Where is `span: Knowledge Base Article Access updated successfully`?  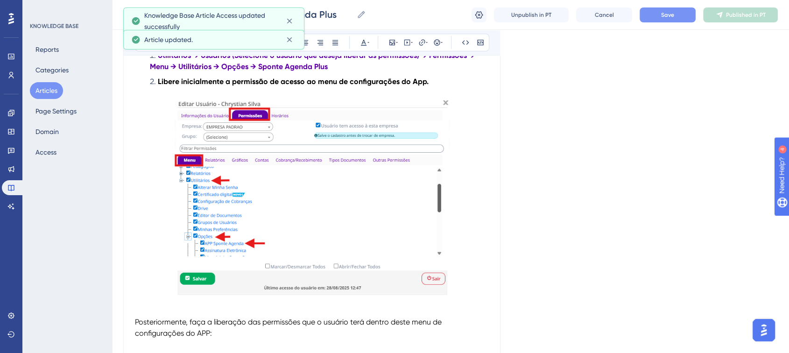 span: Knowledge Base Article Access updated successfully is located at coordinates (211, 21).